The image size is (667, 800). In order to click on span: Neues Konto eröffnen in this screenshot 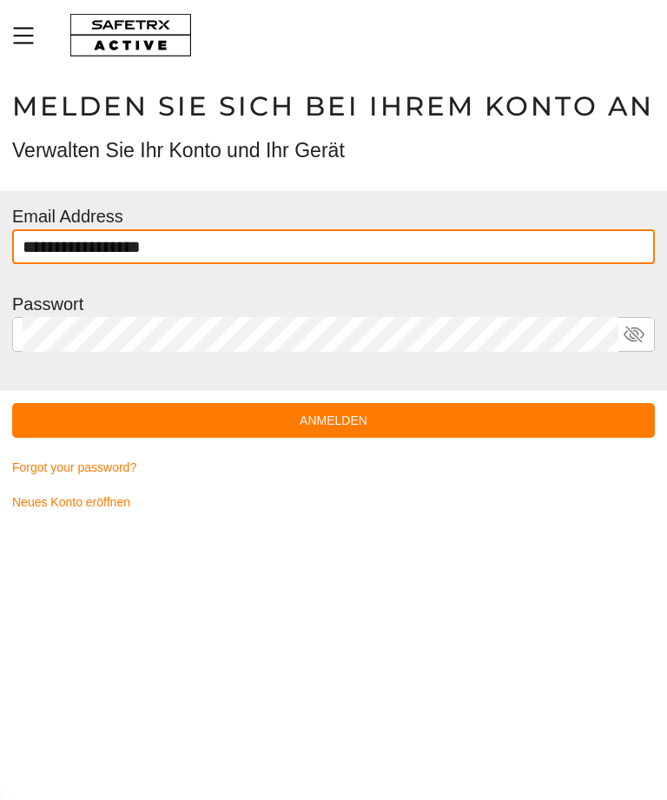, I will do `click(71, 502)`.